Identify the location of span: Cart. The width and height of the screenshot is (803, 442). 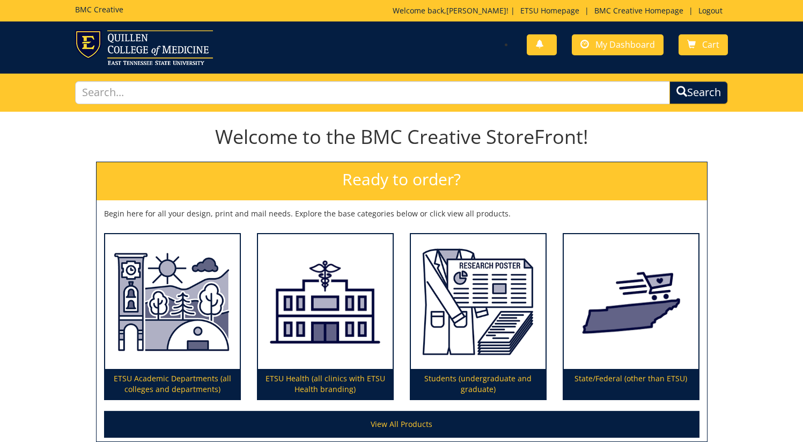
(711, 45).